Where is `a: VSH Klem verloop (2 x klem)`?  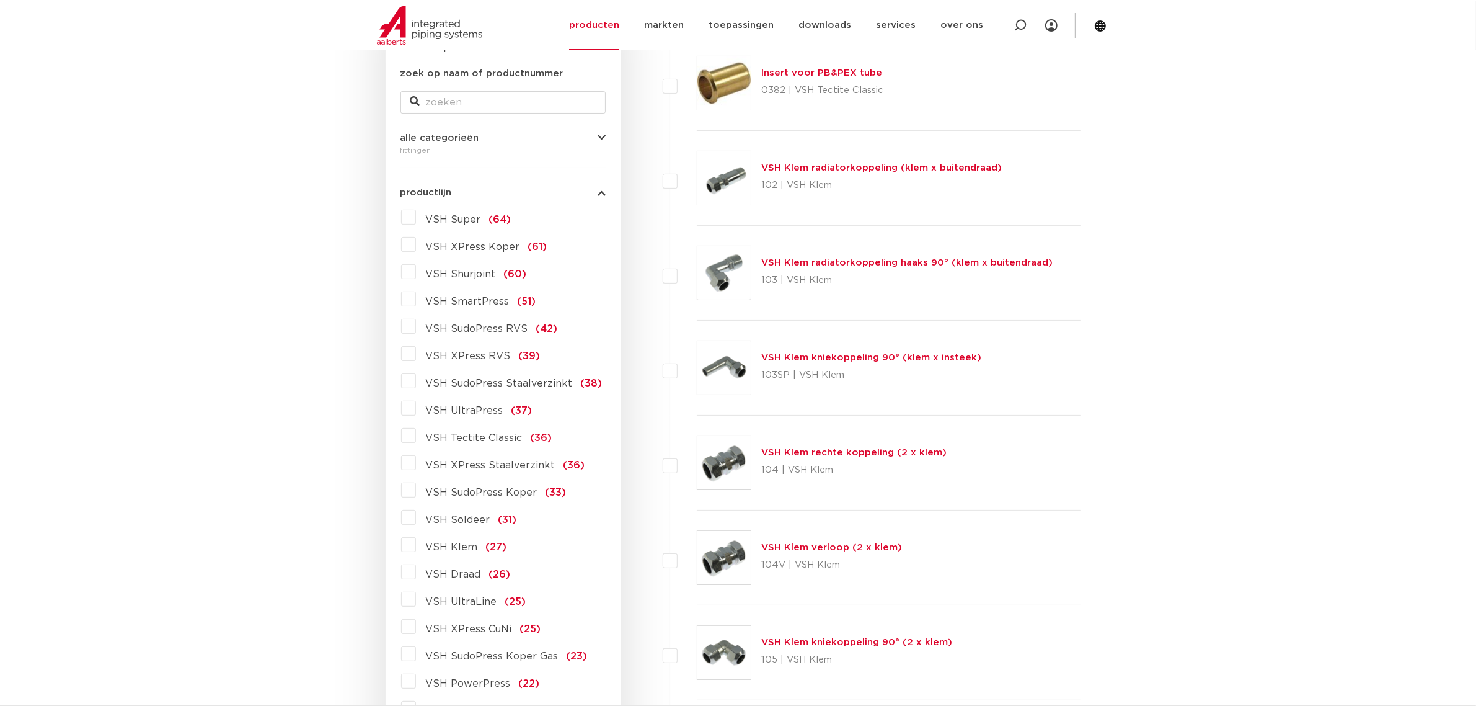
a: VSH Klem verloop (2 x klem) is located at coordinates (832, 547).